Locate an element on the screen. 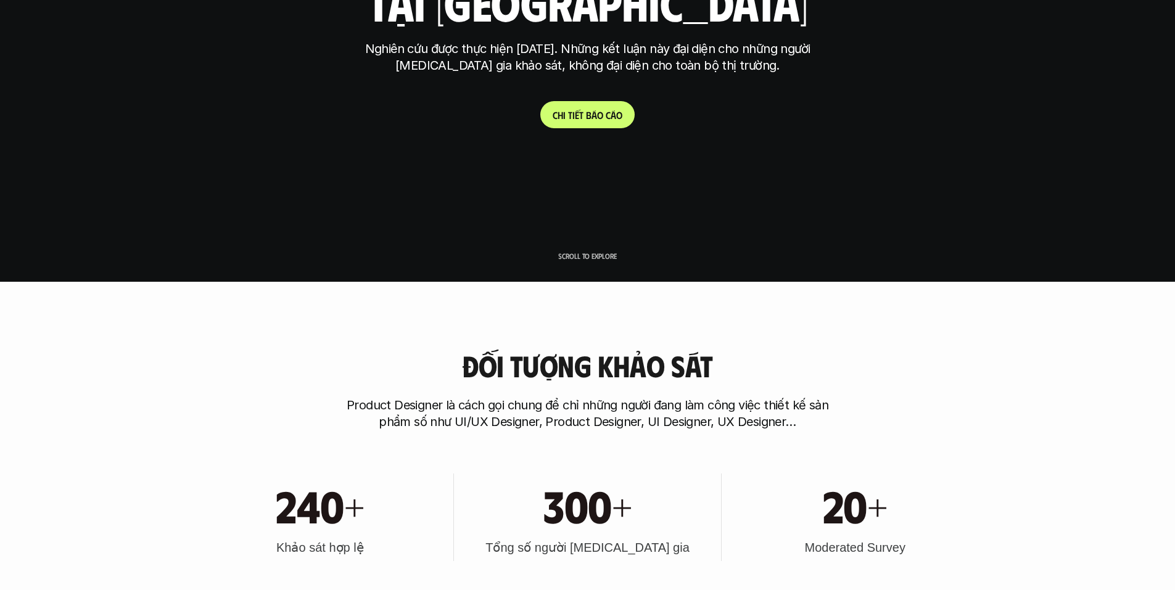 The height and width of the screenshot is (590, 1175). p: Scroll to explore is located at coordinates (587, 256).